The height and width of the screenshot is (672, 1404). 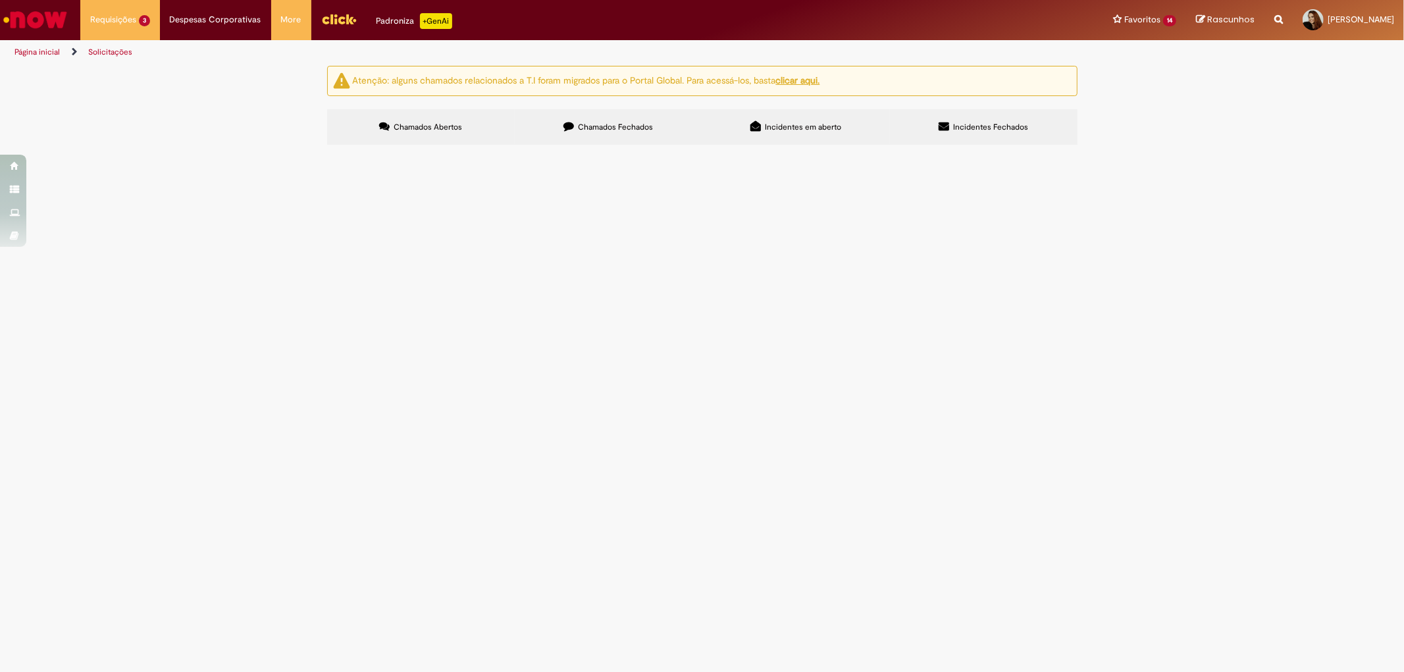 What do you see at coordinates (144, 20) in the screenshot?
I see `span: 3` at bounding box center [144, 20].